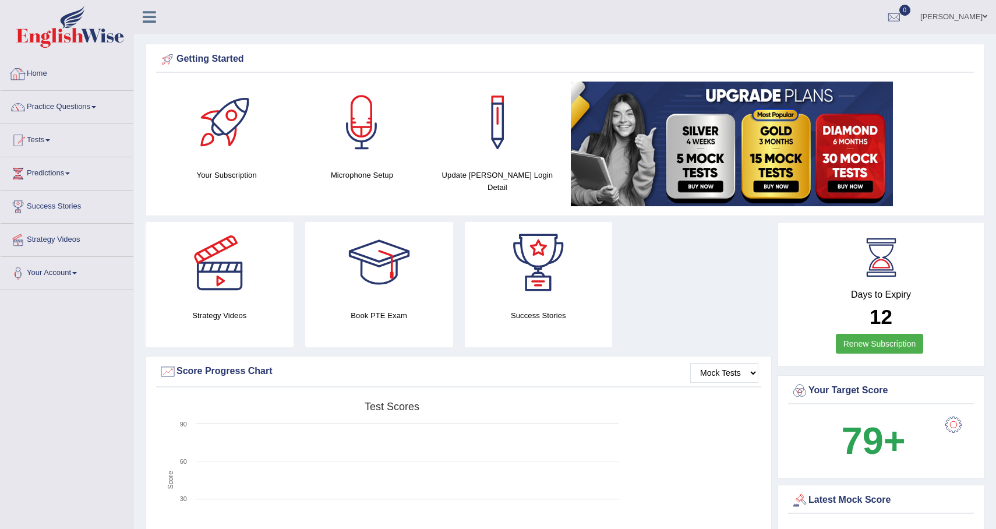  I want to click on a: Predictions, so click(67, 172).